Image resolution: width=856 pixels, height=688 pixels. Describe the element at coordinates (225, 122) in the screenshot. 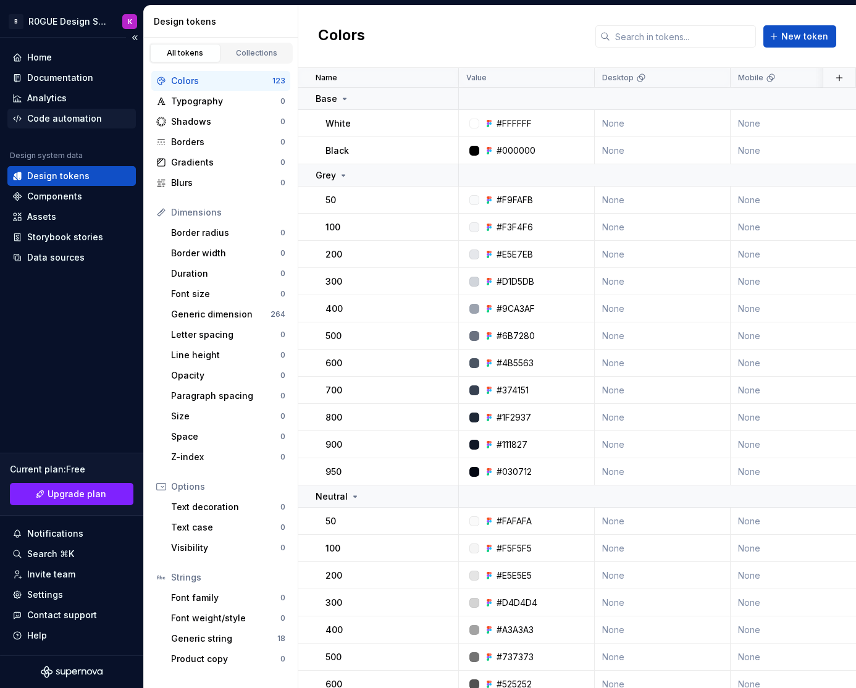

I see `div: Shadows` at that location.